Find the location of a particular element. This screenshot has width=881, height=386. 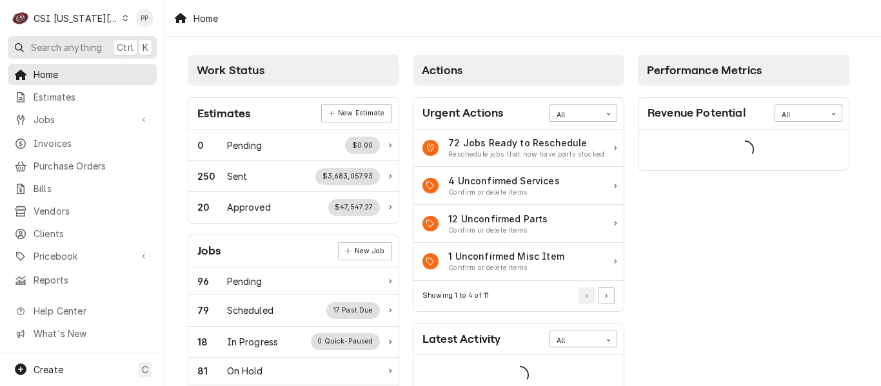

span: Work Status is located at coordinates (230, 70).